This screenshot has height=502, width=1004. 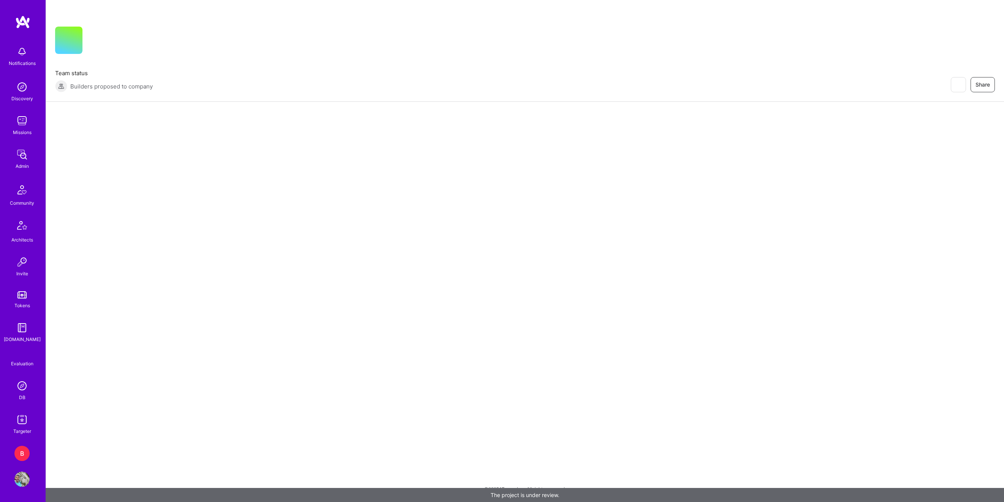 I want to click on img: Skill Targeter, so click(x=22, y=420).